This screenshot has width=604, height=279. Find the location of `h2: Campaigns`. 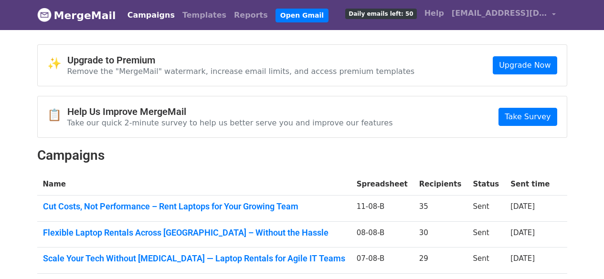

h2: Campaigns is located at coordinates (302, 156).